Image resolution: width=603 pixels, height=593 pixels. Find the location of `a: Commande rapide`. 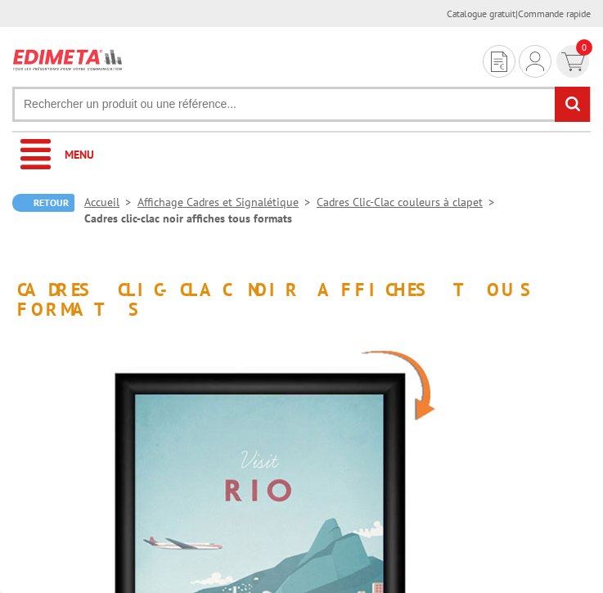

a: Commande rapide is located at coordinates (554, 13).